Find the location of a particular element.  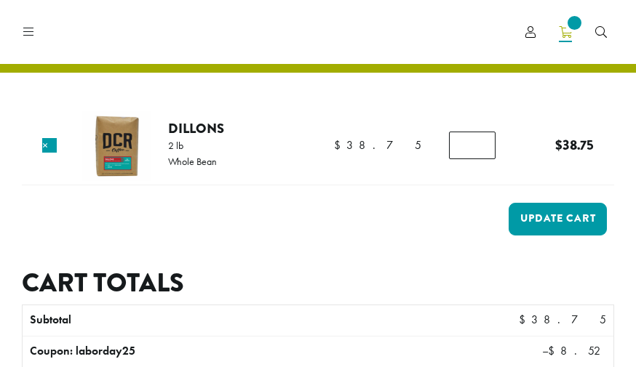

button: Update cart is located at coordinates (557, 219).